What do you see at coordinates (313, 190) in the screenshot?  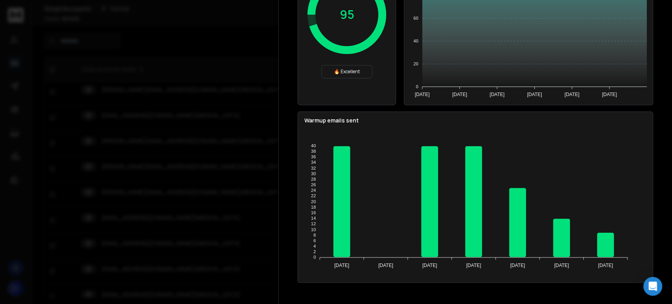 I see `tspan: 24` at bounding box center [313, 190].